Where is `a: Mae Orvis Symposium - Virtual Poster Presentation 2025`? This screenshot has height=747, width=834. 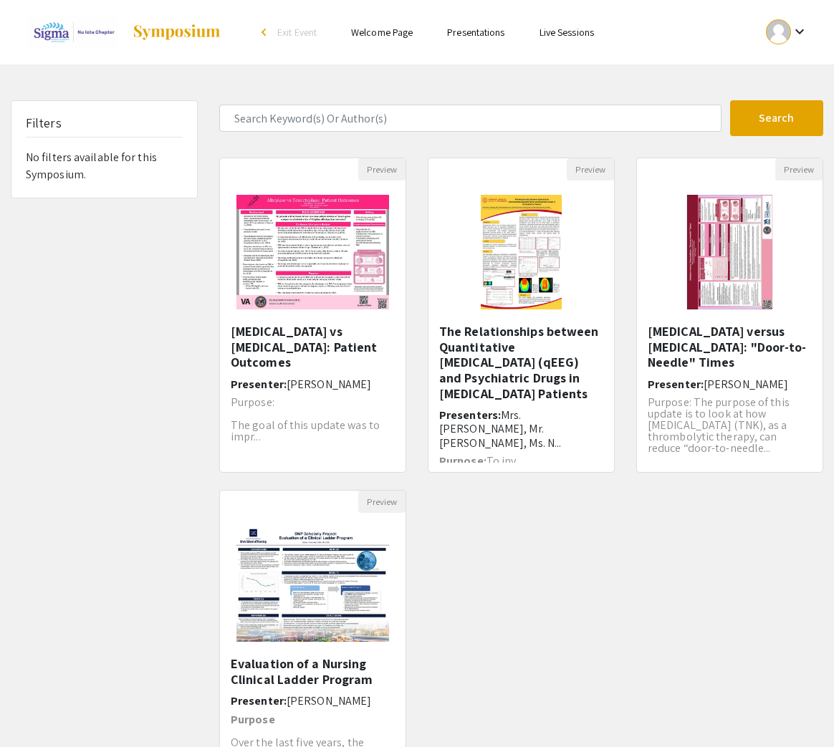 a: Mae Orvis Symposium - Virtual Poster Presentation 2025 is located at coordinates (116, 32).